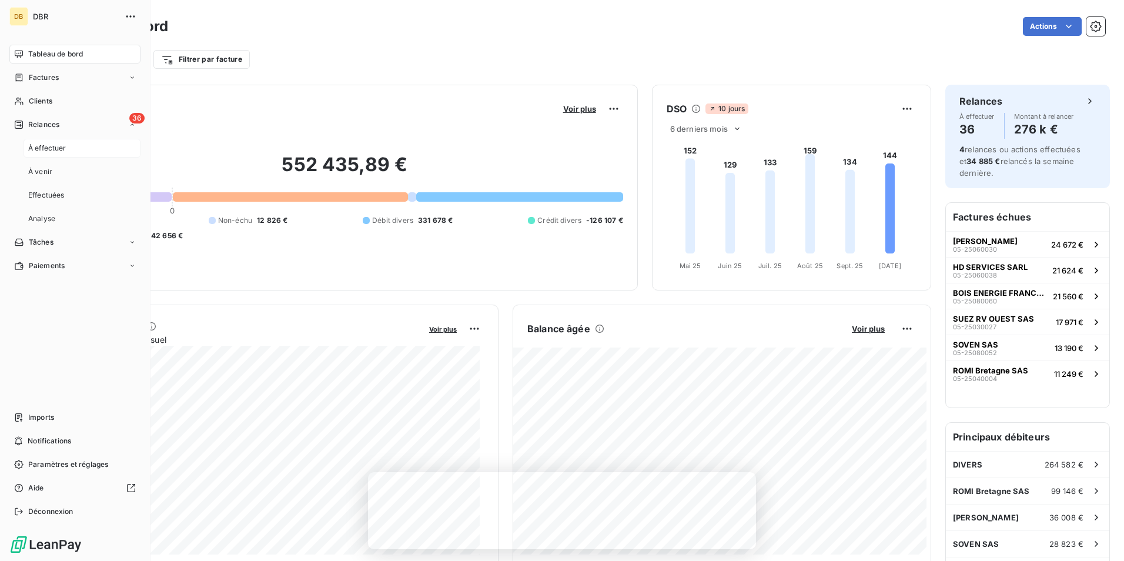 This screenshot has height=561, width=1124. What do you see at coordinates (1020, 161) in the screenshot?
I see `span: relances ou actions effectuées et relancés la semaine dernière.` at bounding box center [1020, 161].